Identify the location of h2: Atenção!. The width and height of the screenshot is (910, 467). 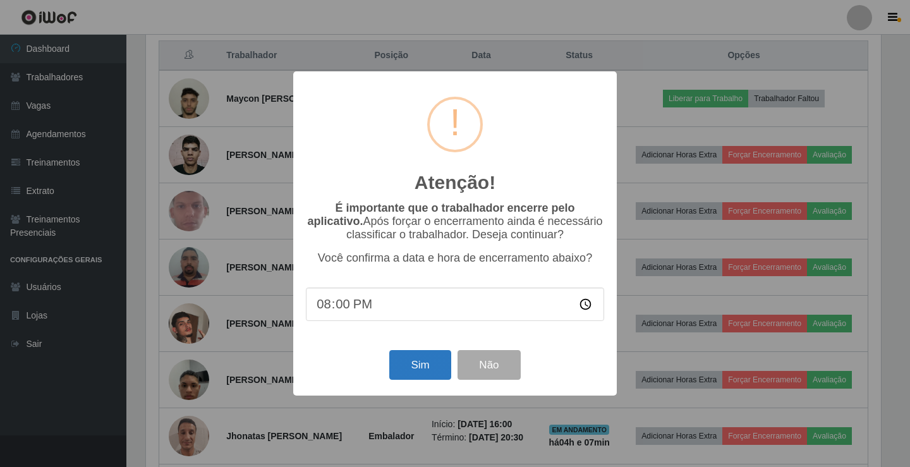
(455, 183).